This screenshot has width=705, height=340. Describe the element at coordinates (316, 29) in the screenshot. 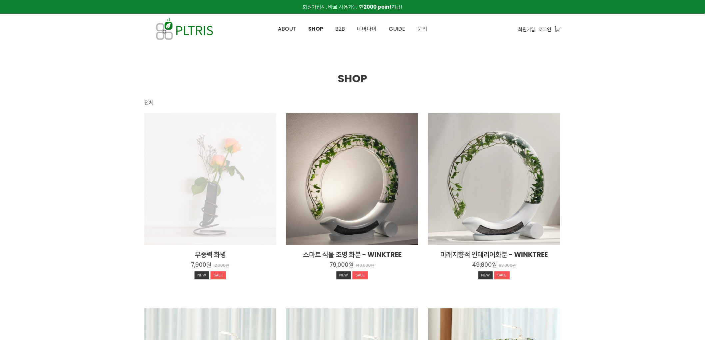

I see `a: SHOP` at that location.